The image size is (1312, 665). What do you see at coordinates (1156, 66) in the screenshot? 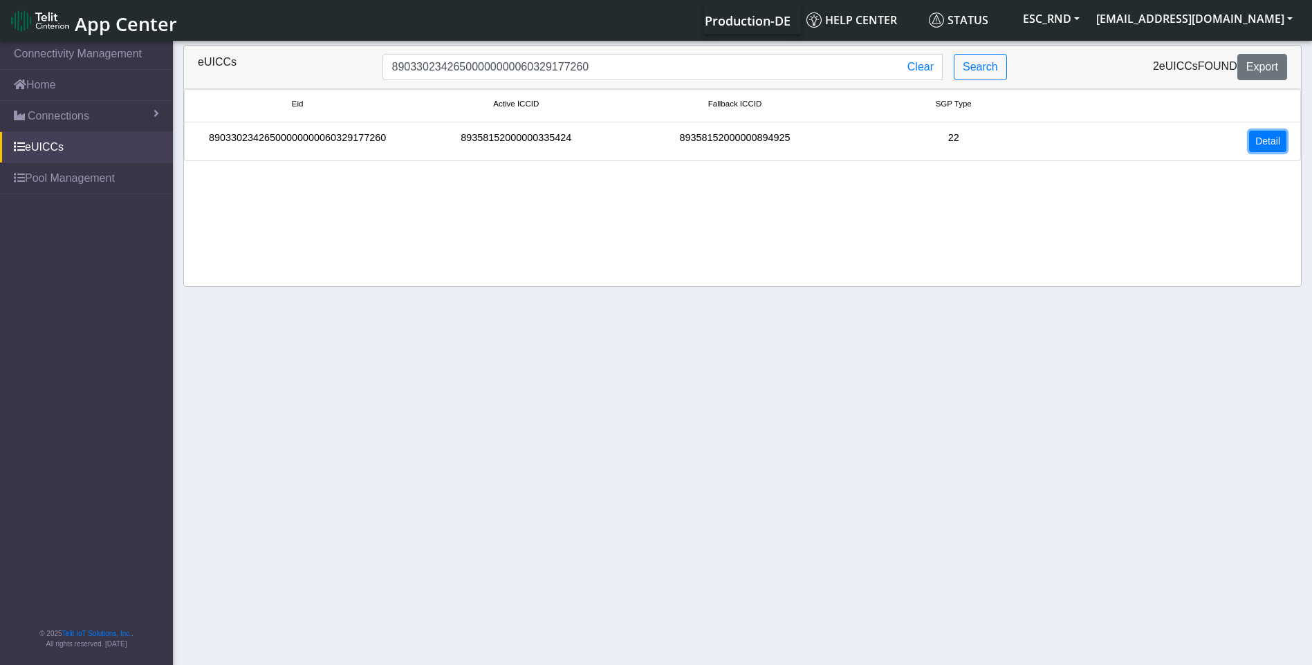
I see `span: 2` at bounding box center [1156, 66].